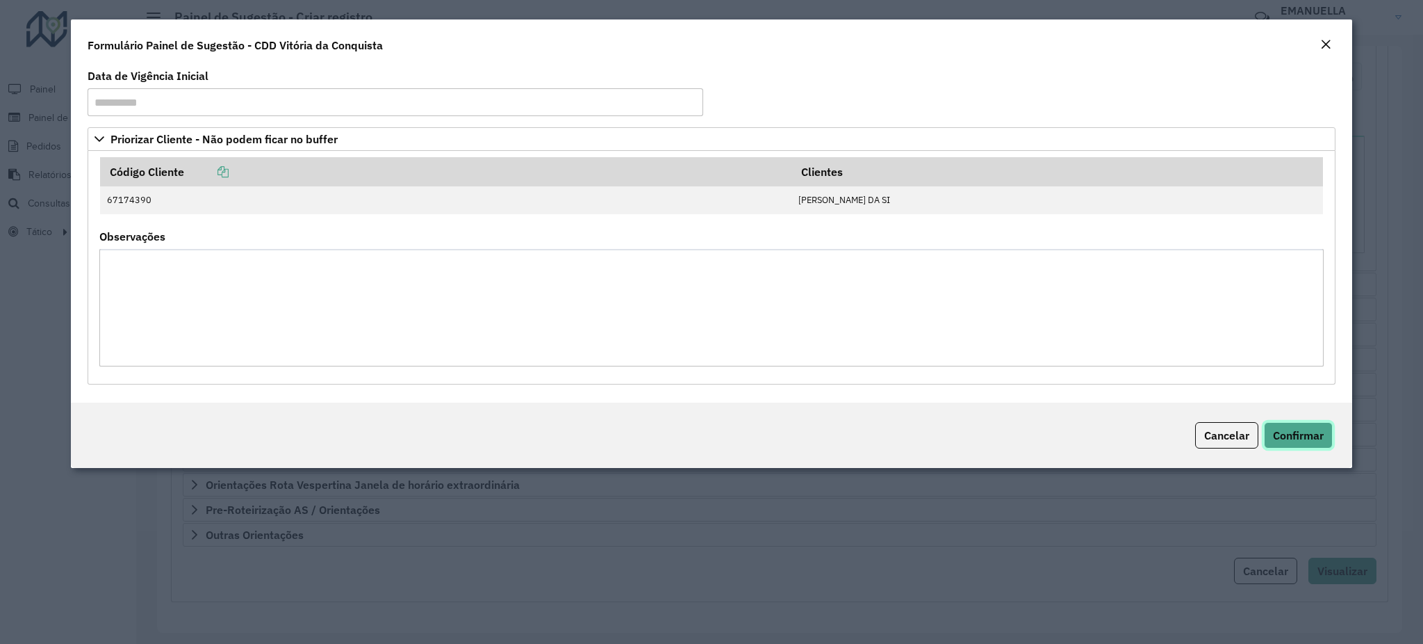  What do you see at coordinates (235, 45) in the screenshot?
I see `h4: Formulário Painel de Sugestão - CDD Vitória da Conquista` at bounding box center [235, 45].